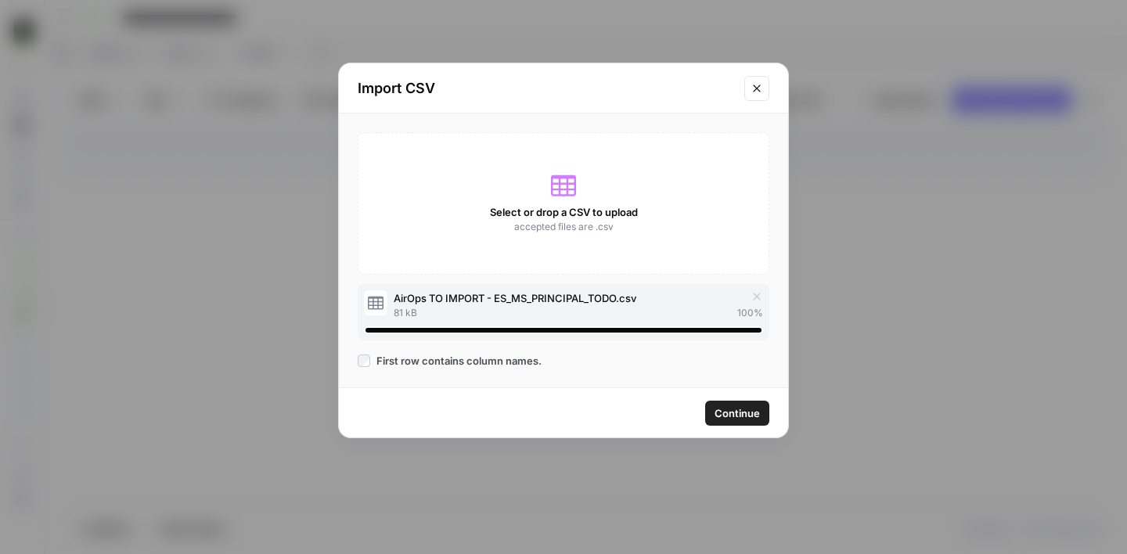 The image size is (1127, 554). Describe the element at coordinates (459, 361) in the screenshot. I see `span: First row contains column names.` at that location.